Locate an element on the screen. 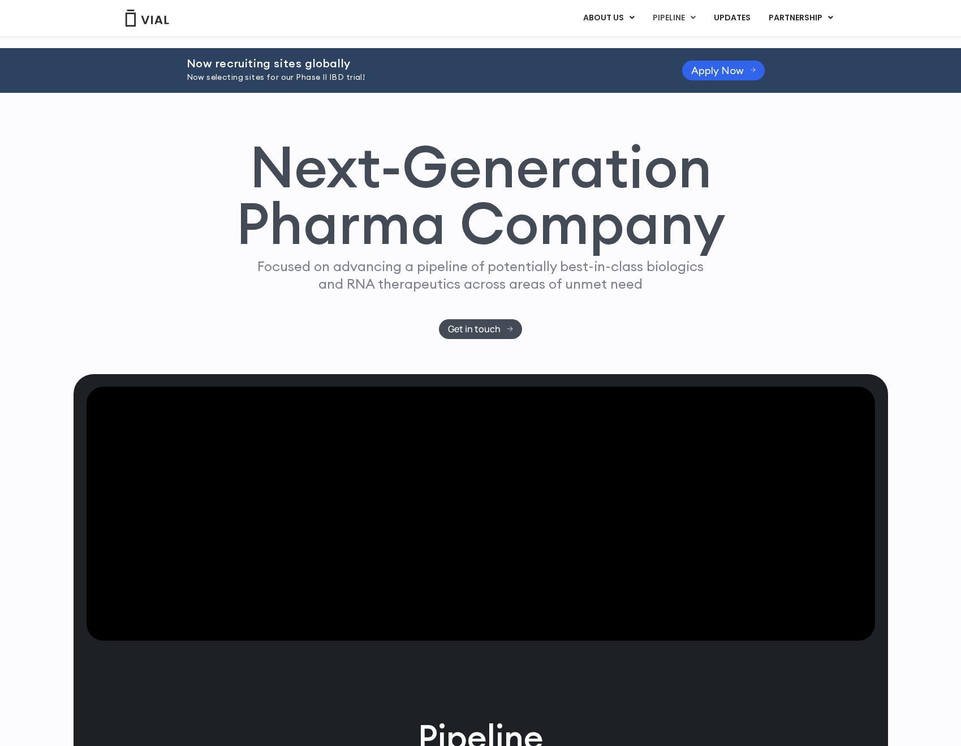 The height and width of the screenshot is (746, 961). span: Get in touch is located at coordinates (474, 329).